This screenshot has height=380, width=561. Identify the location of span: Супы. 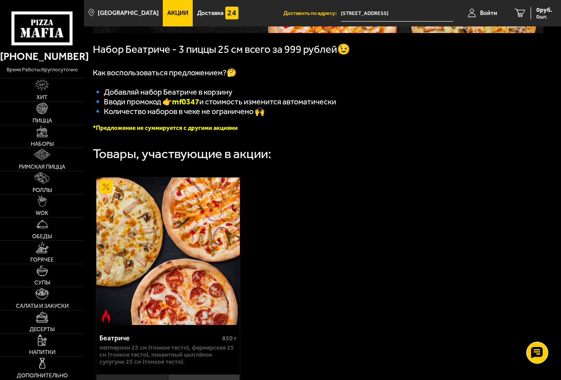
(42, 282).